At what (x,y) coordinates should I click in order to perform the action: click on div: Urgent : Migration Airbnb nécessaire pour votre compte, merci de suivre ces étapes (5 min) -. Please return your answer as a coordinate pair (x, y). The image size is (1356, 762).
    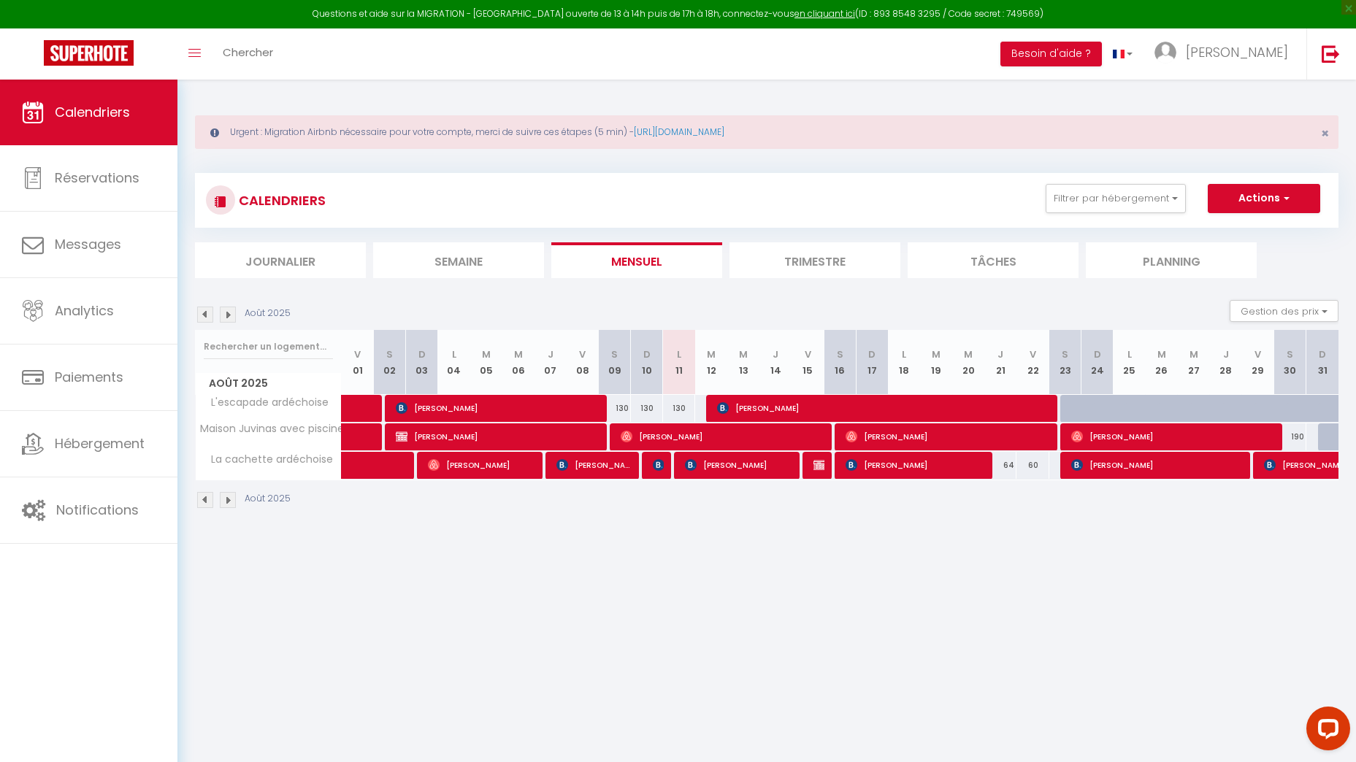
    Looking at the image, I should click on (767, 132).